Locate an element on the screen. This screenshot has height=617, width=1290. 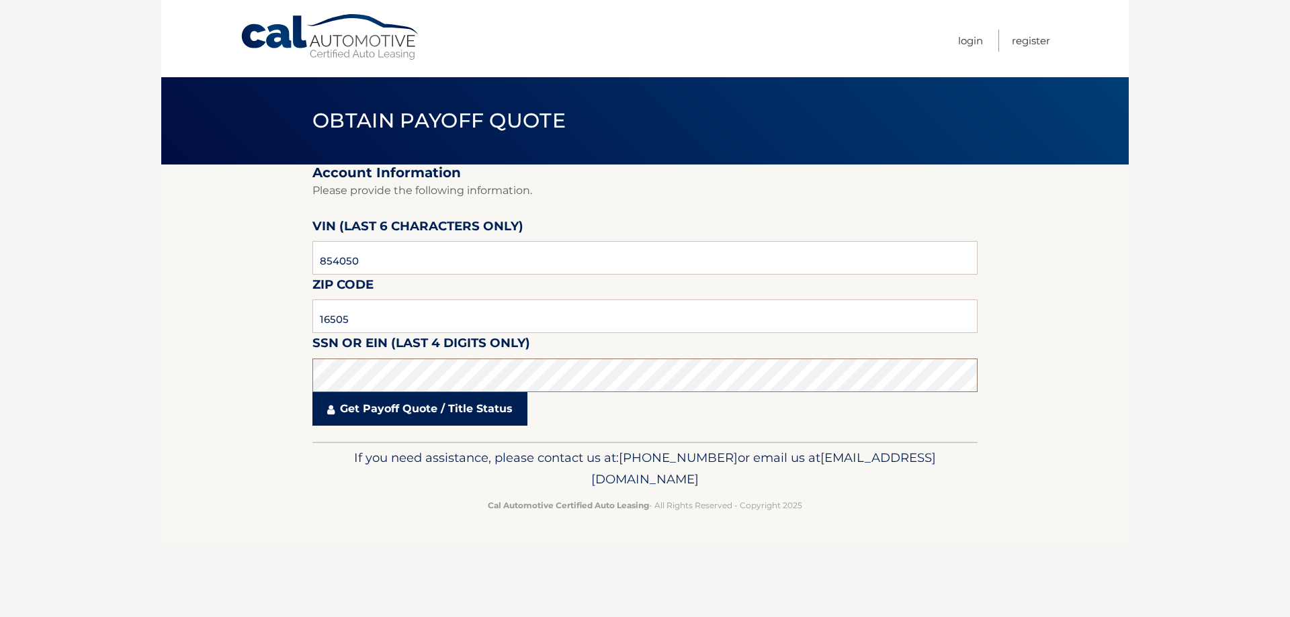
span: Obtain Payoff Quote is located at coordinates (439, 120).